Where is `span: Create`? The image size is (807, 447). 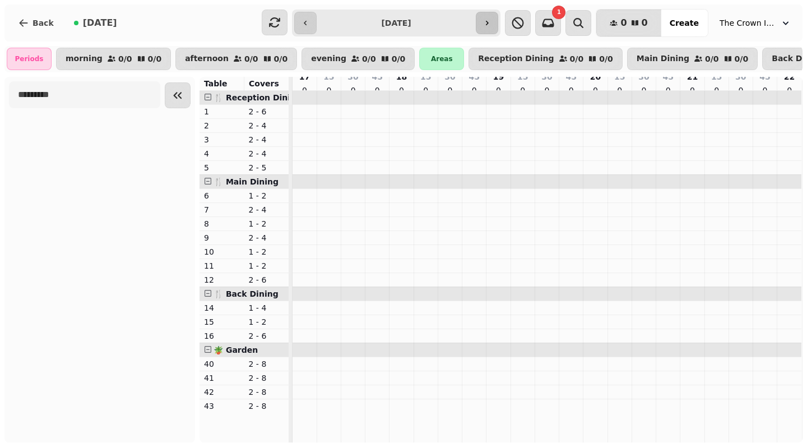 span: Create is located at coordinates (684, 23).